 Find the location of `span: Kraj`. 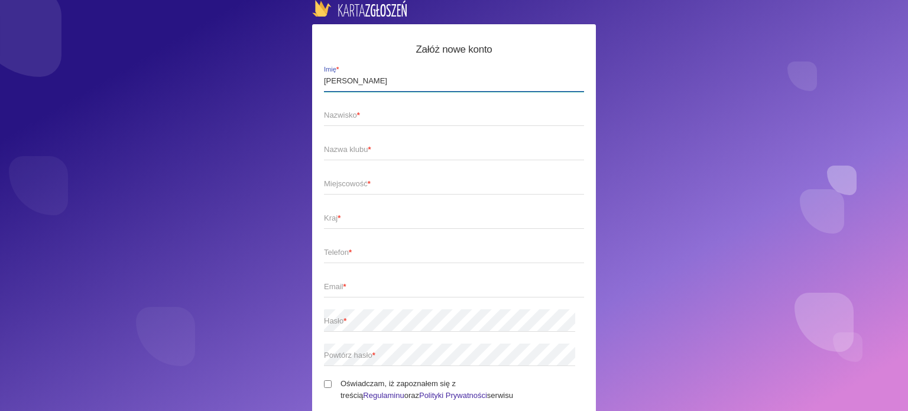

span: Kraj is located at coordinates (448, 218).